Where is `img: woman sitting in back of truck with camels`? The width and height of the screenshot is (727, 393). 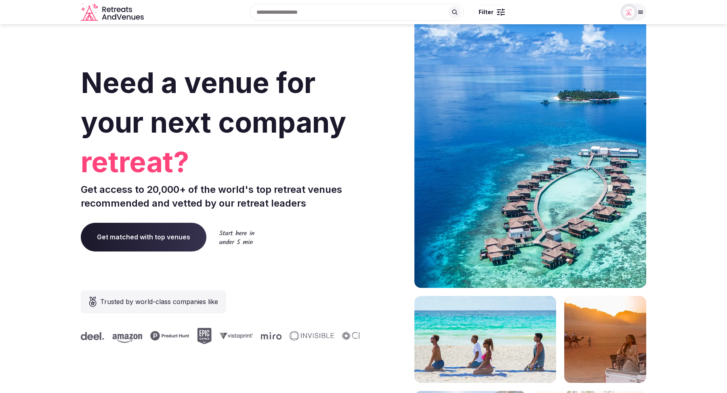 img: woman sitting in back of truck with camels is located at coordinates (605, 339).